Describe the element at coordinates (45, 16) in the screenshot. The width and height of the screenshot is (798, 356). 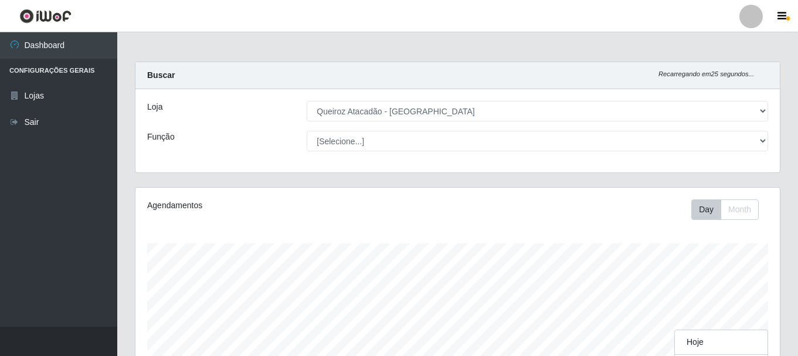
I see `img: CoreUI Logo` at that location.